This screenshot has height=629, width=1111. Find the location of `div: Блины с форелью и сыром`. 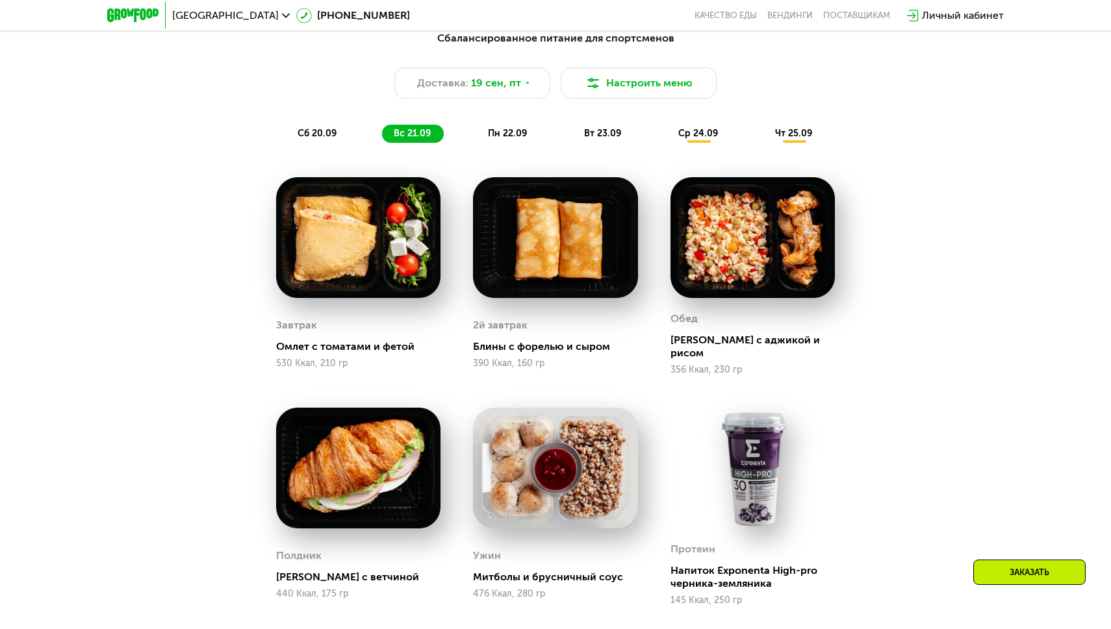

div: Блины с форелью и сыром is located at coordinates (560, 347).